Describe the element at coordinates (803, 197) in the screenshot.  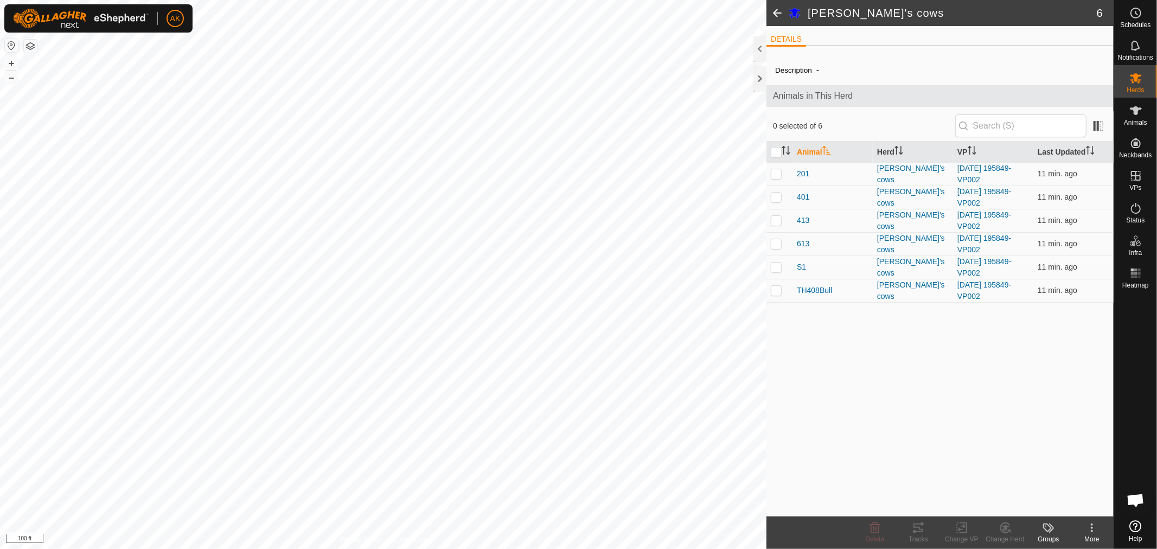
I see `span: 401` at that location.